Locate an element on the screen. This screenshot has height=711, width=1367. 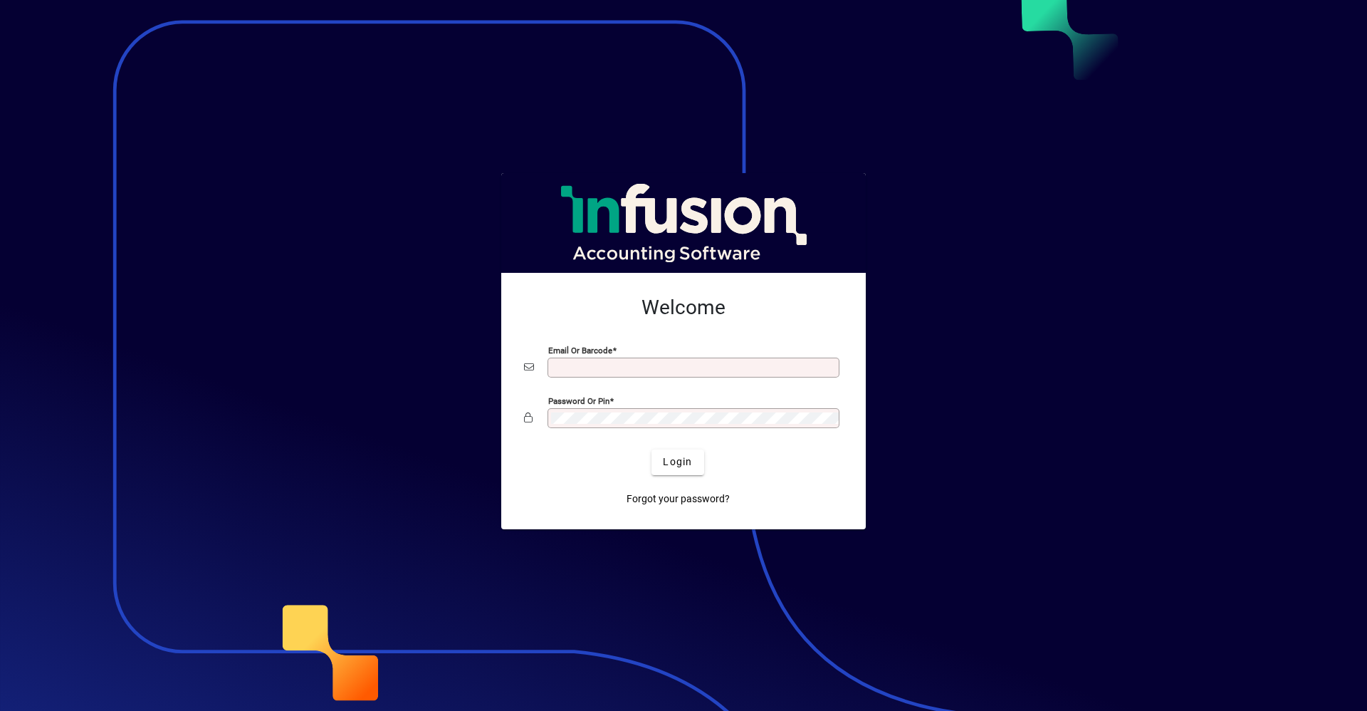
mat-label: Password or Pin is located at coordinates (579, 400).